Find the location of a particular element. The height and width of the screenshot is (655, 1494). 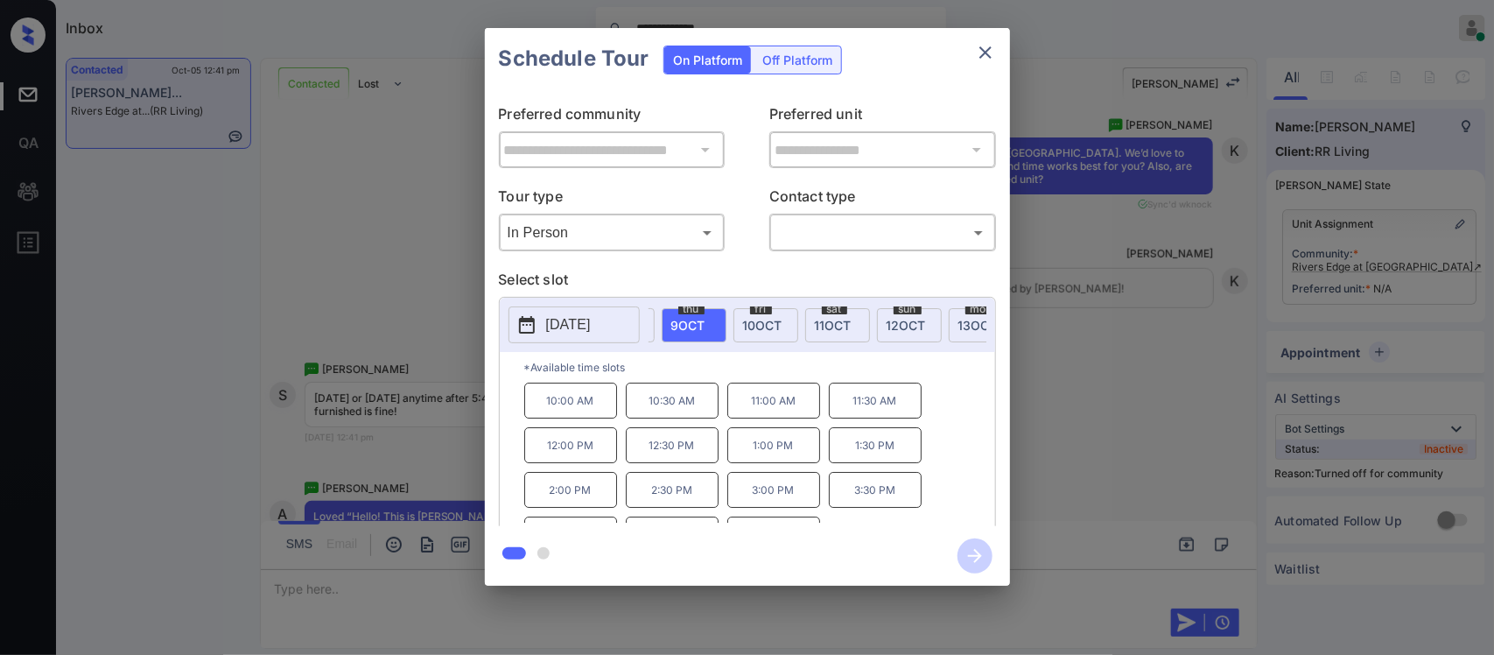

p: 4:30 PM is located at coordinates (672, 534).